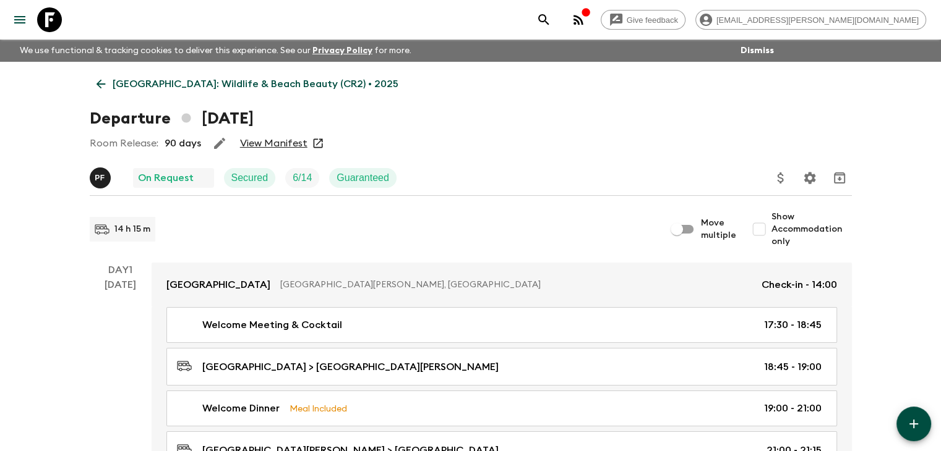 The height and width of the screenshot is (451, 941). Describe the element at coordinates (132, 229) in the screenshot. I see `p: 14 h 15 m` at that location.